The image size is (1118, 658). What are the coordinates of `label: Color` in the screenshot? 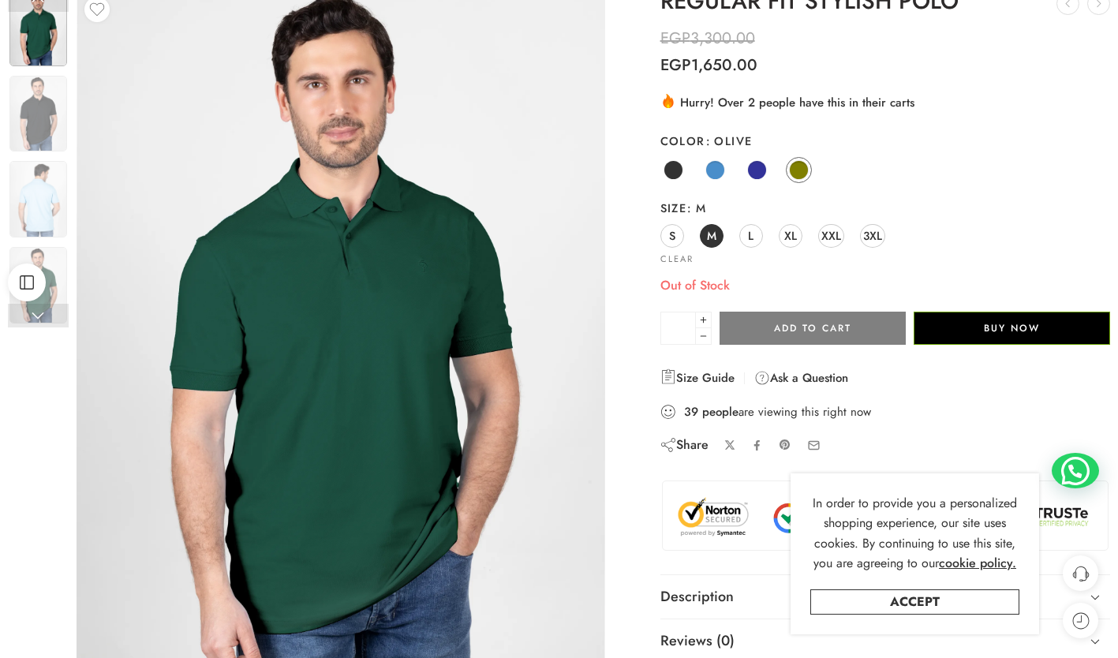 It's located at (885, 141).